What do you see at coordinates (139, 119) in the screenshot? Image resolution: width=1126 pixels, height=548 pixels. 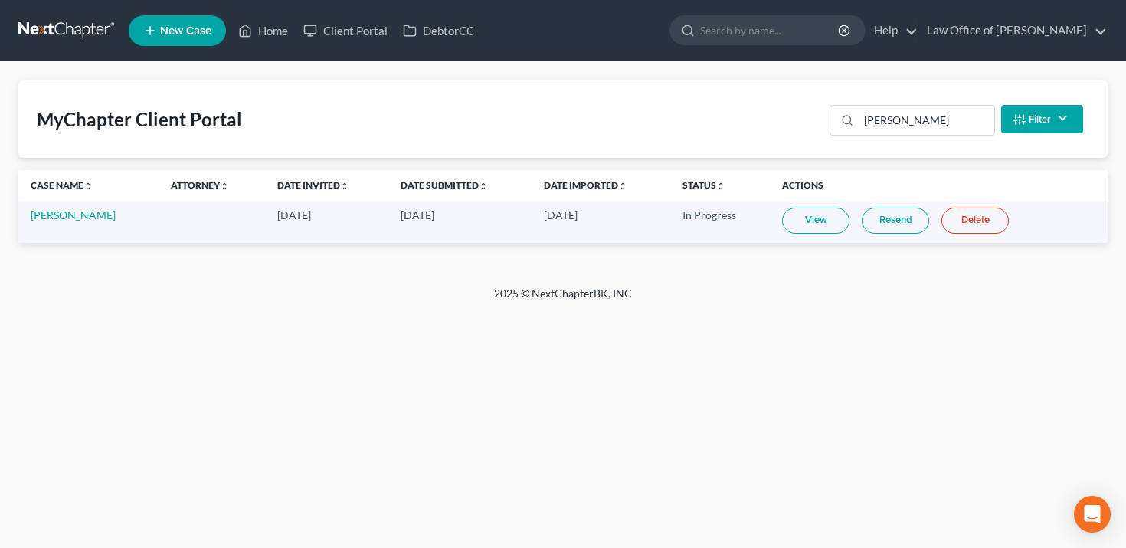 I see `div: MyChapter Client Portal` at bounding box center [139, 119].